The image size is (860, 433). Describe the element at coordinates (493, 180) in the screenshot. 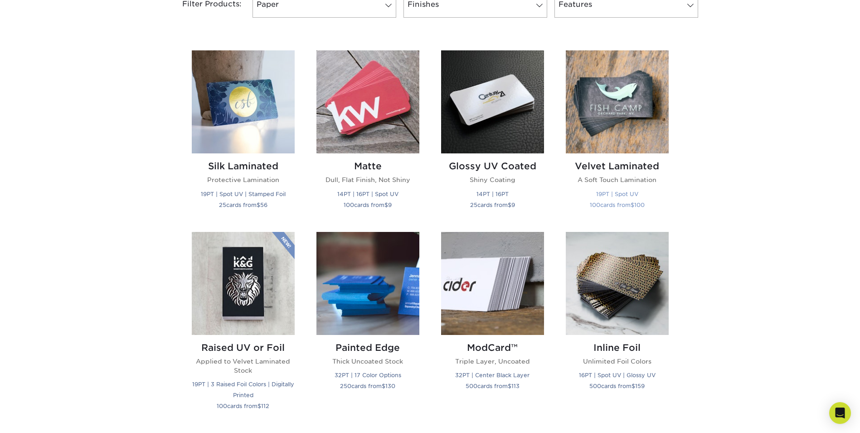

I see `p: Shiny Coating` at that location.